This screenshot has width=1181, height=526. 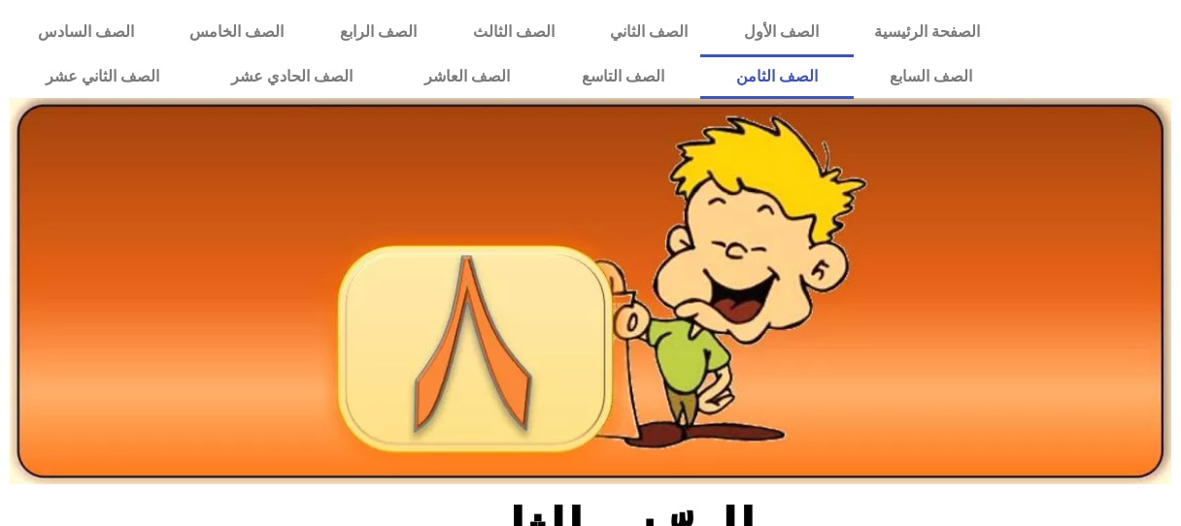 I want to click on a: الصف التاسع, so click(x=623, y=77).